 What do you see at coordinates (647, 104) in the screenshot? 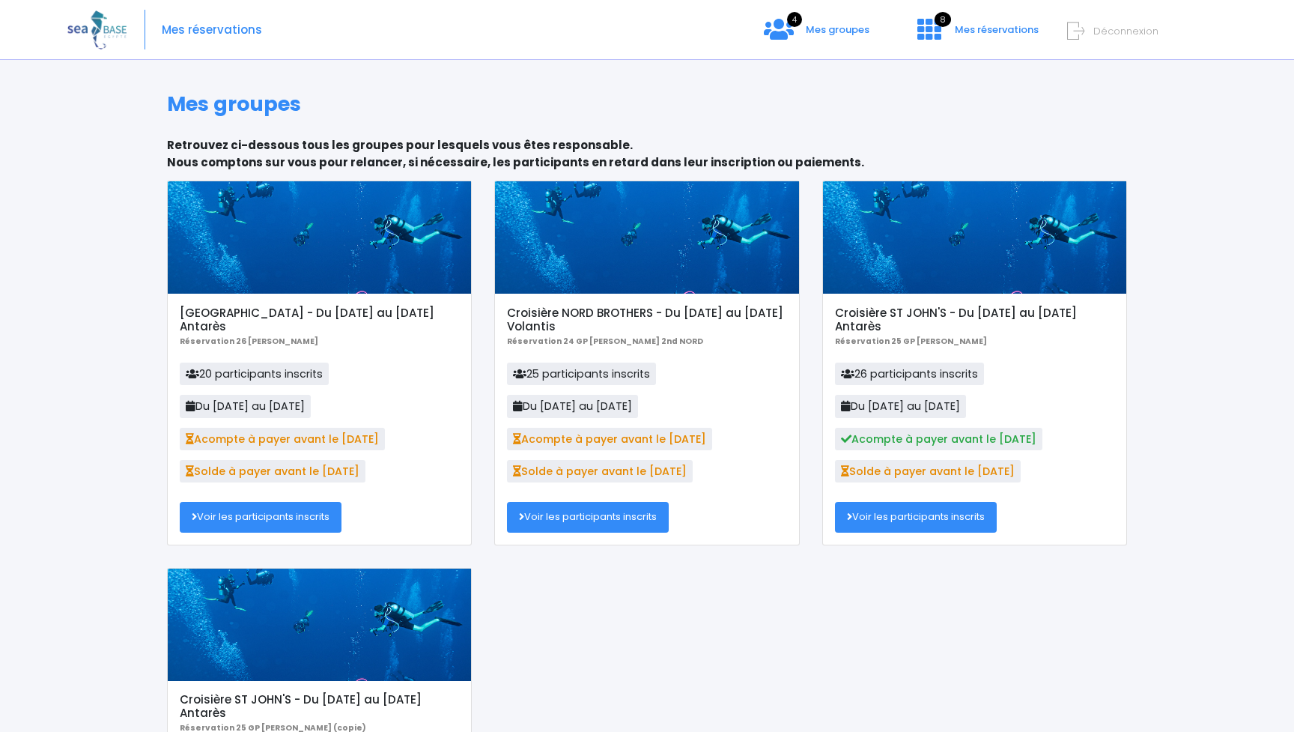
I see `h1: Mes groupes` at bounding box center [647, 104].